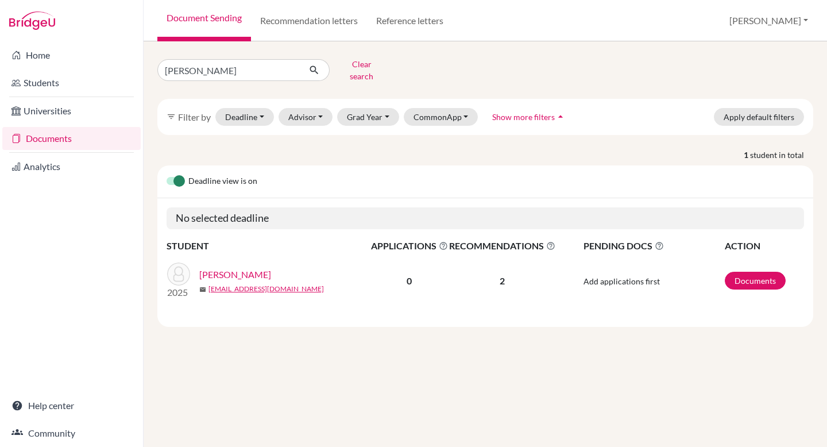 This screenshot has height=447, width=827. Describe the element at coordinates (268, 246) in the screenshot. I see `th: STUDENT` at that location.